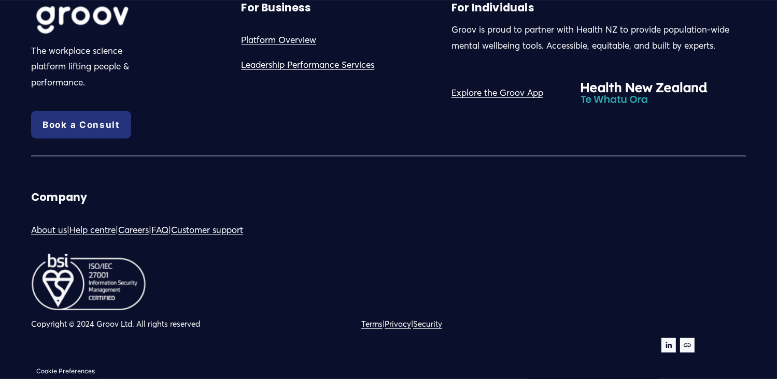 The height and width of the screenshot is (379, 777). What do you see at coordinates (207, 230) in the screenshot?
I see `a: Customer support` at bounding box center [207, 230].